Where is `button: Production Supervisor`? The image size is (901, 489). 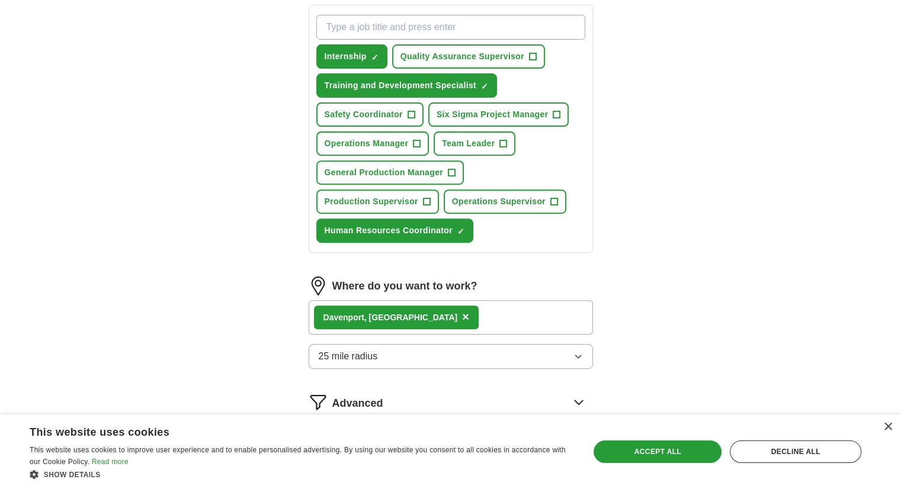
button: Production Supervisor is located at coordinates (377, 201).